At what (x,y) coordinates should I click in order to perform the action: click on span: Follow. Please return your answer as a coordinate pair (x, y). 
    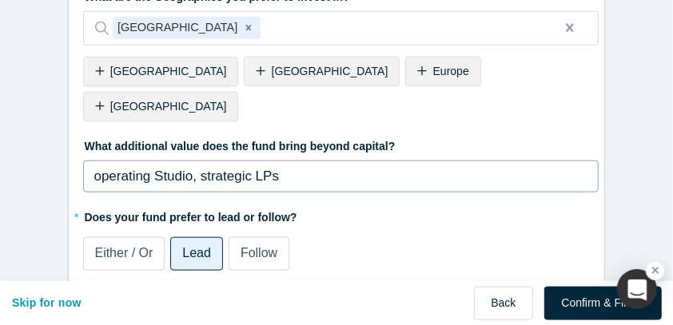
    Looking at the image, I should click on (259, 253).